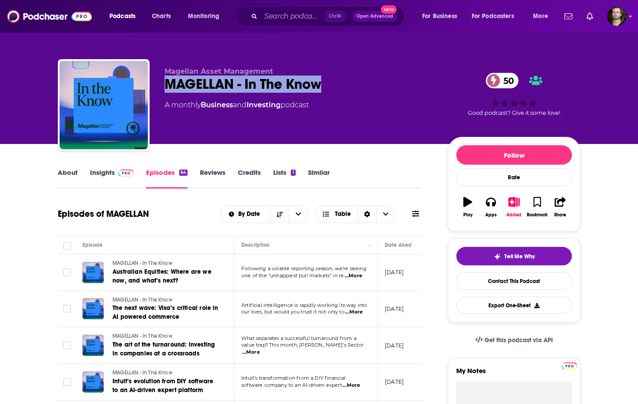 The height and width of the screenshot is (404, 638). Describe the element at coordinates (183, 173) in the screenshot. I see `div: 64` at that location.